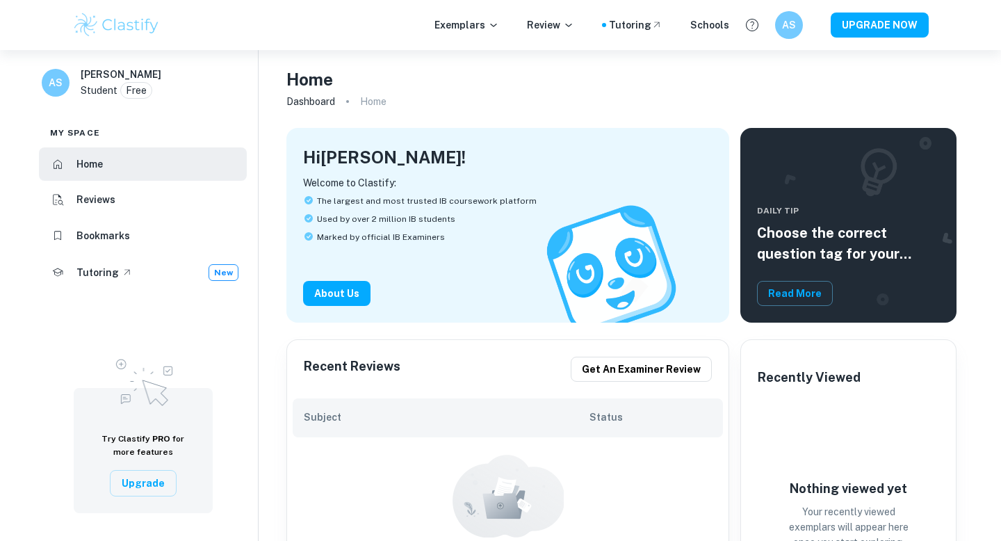 The height and width of the screenshot is (541, 1001). I want to click on p: Exemplars, so click(467, 25).